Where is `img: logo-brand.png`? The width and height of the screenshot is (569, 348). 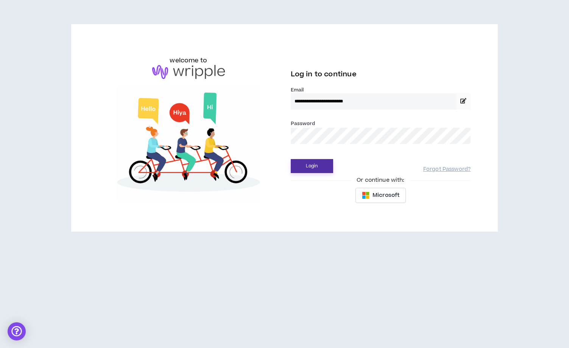
img: logo-brand.png is located at coordinates (188, 72).